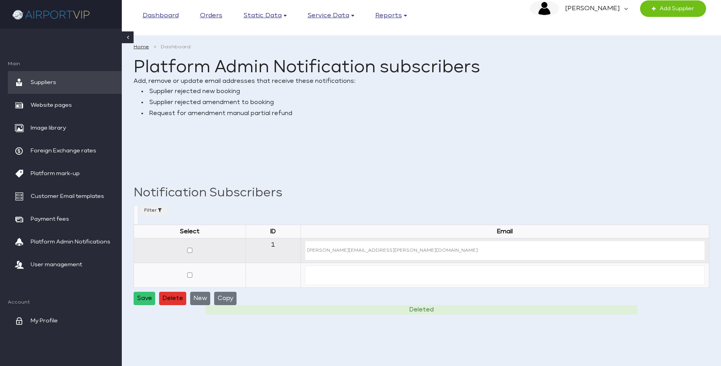  I want to click on a: Home, so click(141, 47).